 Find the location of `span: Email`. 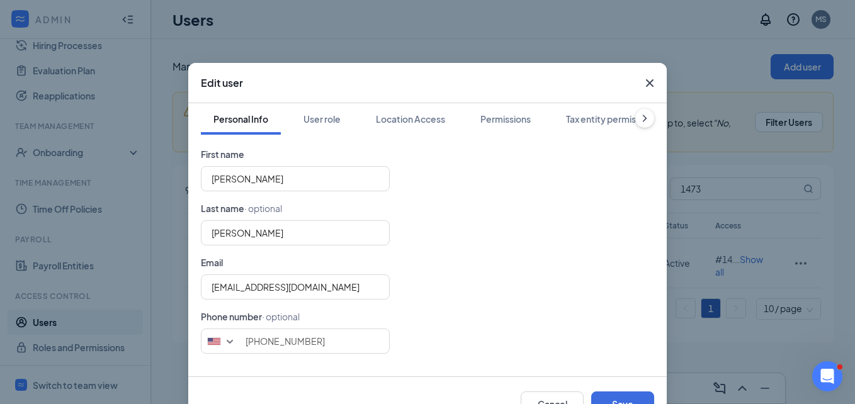

span: Email is located at coordinates (211, 262).